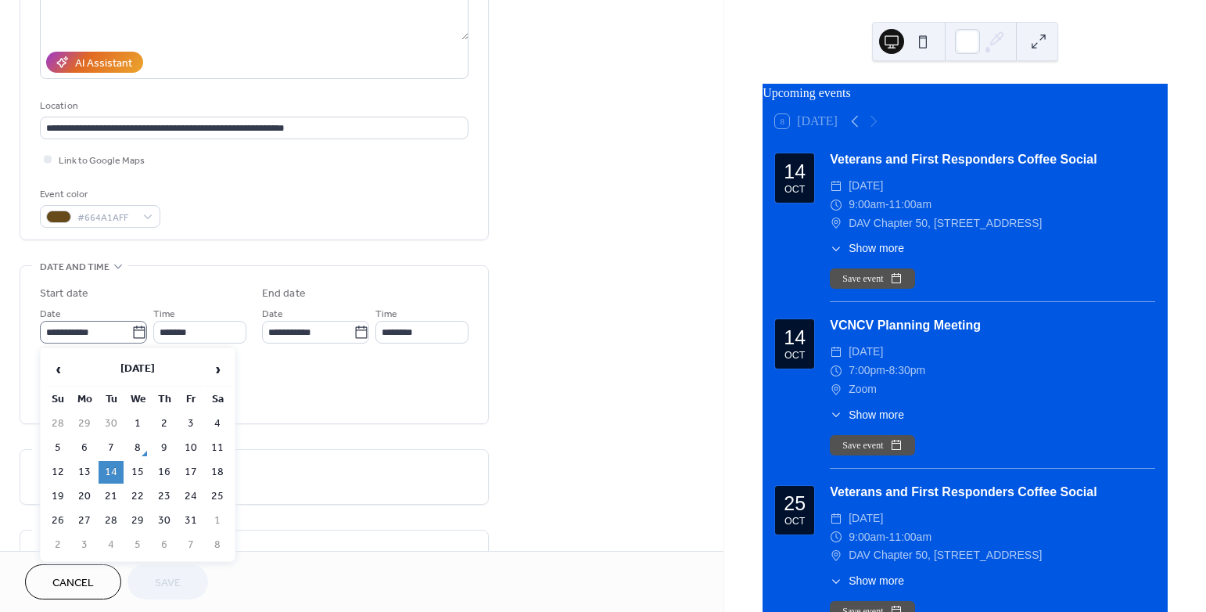  I want to click on th: Th, so click(164, 399).